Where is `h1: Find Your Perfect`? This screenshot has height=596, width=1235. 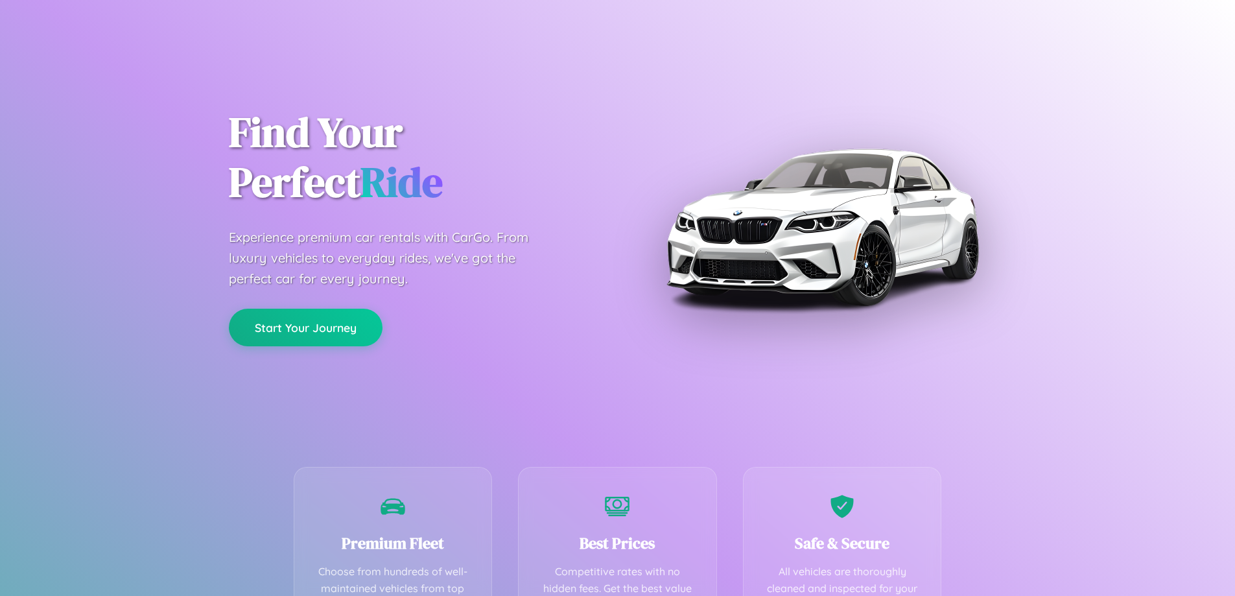
h1: Find Your Perfect is located at coordinates (414, 158).